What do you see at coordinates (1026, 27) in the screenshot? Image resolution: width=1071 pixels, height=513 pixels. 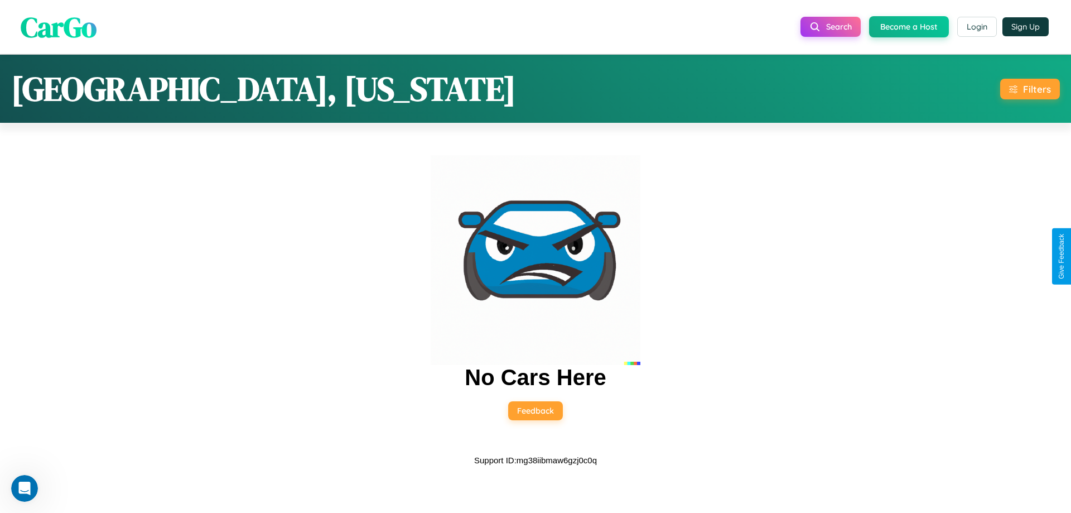 I see `button: Sign Up` at bounding box center [1026, 27].